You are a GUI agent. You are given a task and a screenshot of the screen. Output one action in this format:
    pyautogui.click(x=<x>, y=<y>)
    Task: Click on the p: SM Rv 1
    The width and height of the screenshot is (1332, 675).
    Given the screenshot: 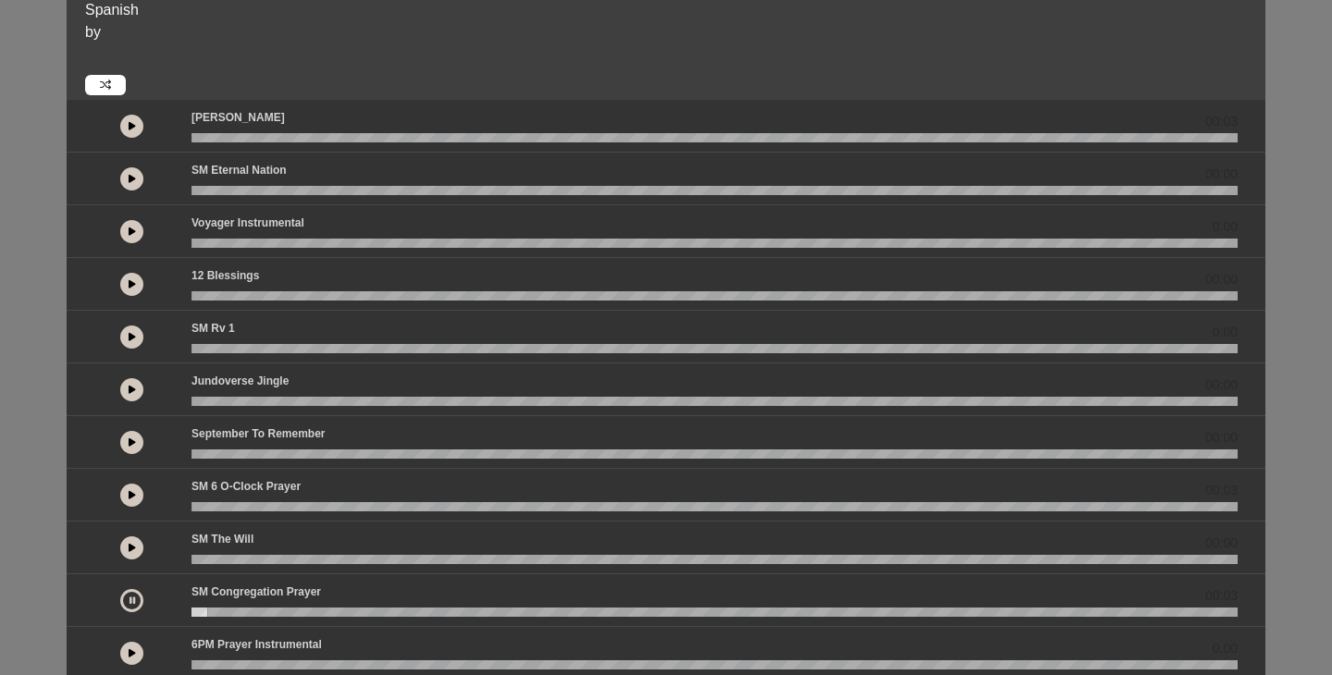 What is the action you would take?
    pyautogui.click(x=213, y=328)
    